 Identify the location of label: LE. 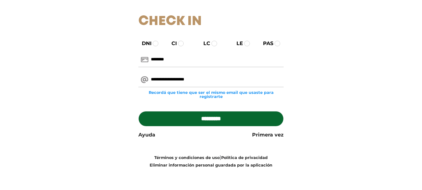
(237, 43).